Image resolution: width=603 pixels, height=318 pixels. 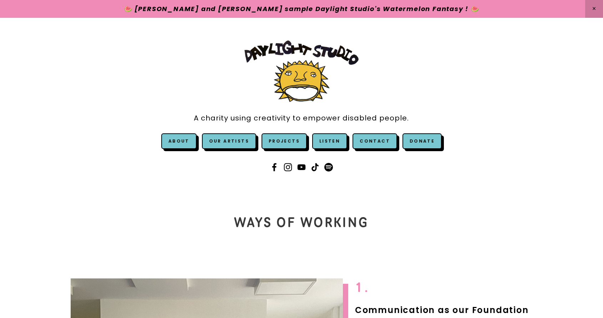 What do you see at coordinates (375, 141) in the screenshot?
I see `a: Contact` at bounding box center [375, 141].